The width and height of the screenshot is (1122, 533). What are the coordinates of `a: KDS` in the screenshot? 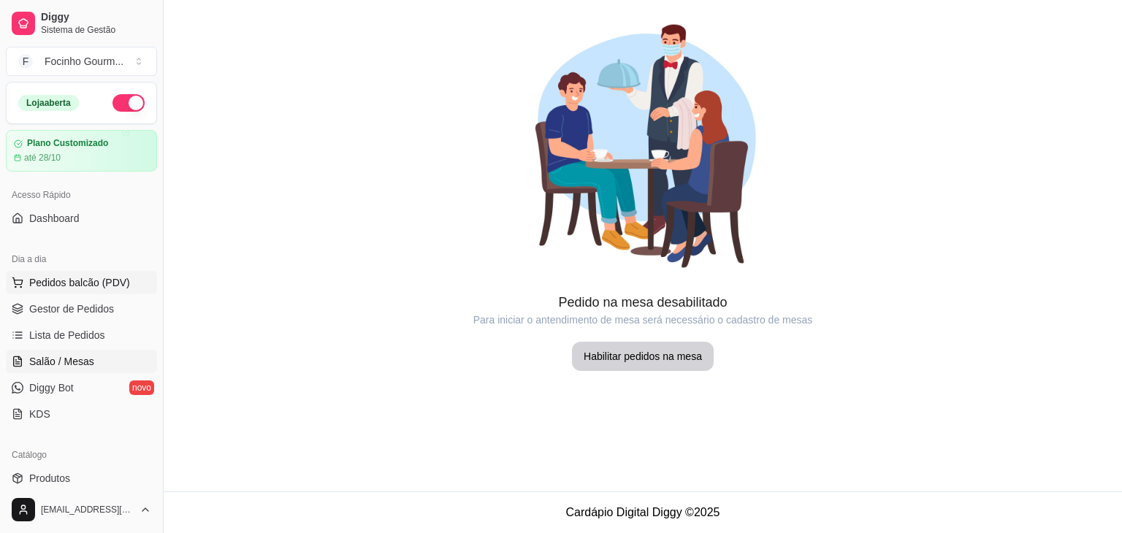 It's located at (81, 414).